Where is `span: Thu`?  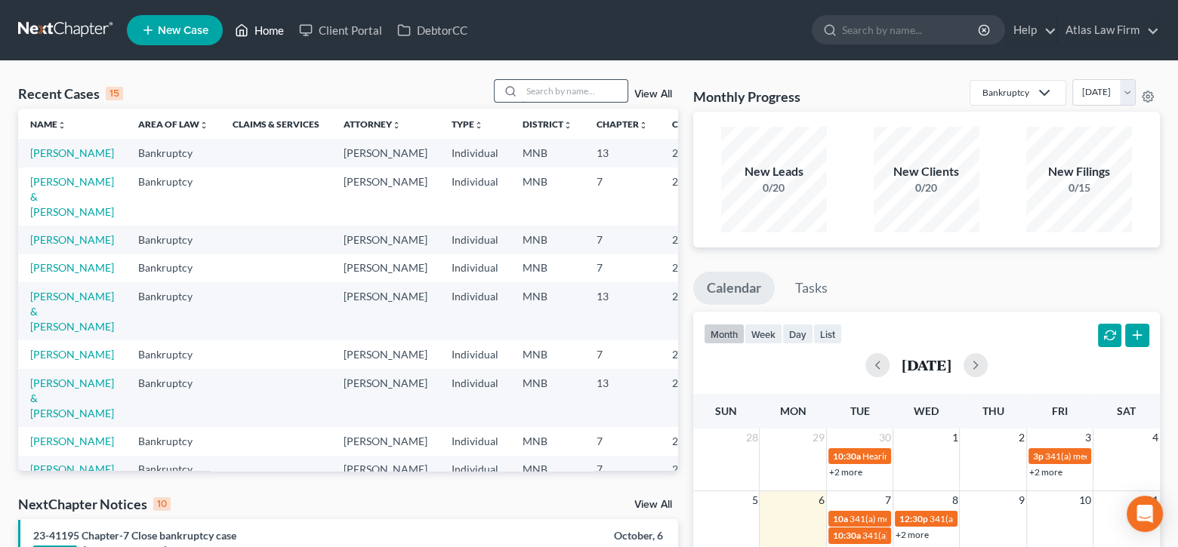
span: Thu is located at coordinates (993, 411).